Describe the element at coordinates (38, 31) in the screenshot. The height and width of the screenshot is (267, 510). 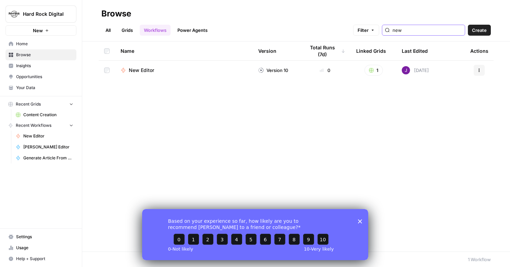
I see `span: New` at that location.